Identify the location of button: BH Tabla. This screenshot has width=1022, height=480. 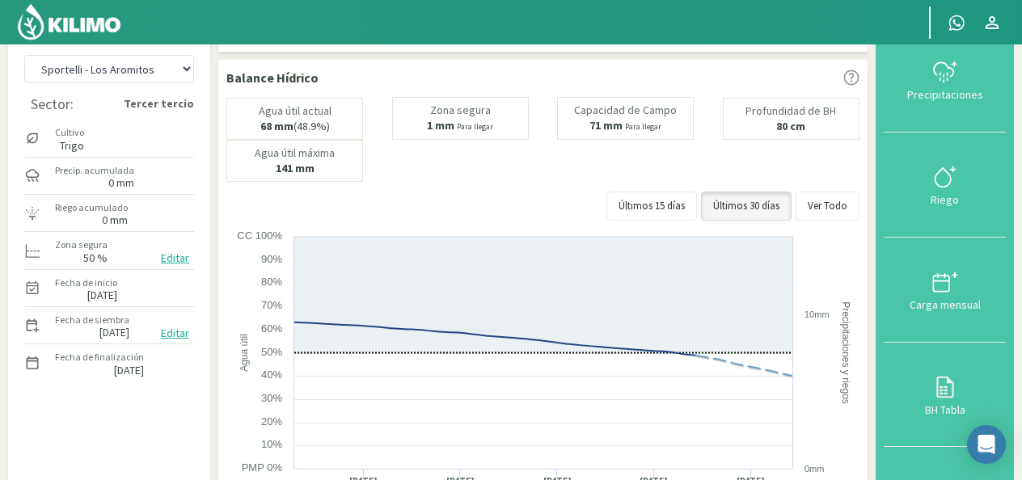
(944, 395).